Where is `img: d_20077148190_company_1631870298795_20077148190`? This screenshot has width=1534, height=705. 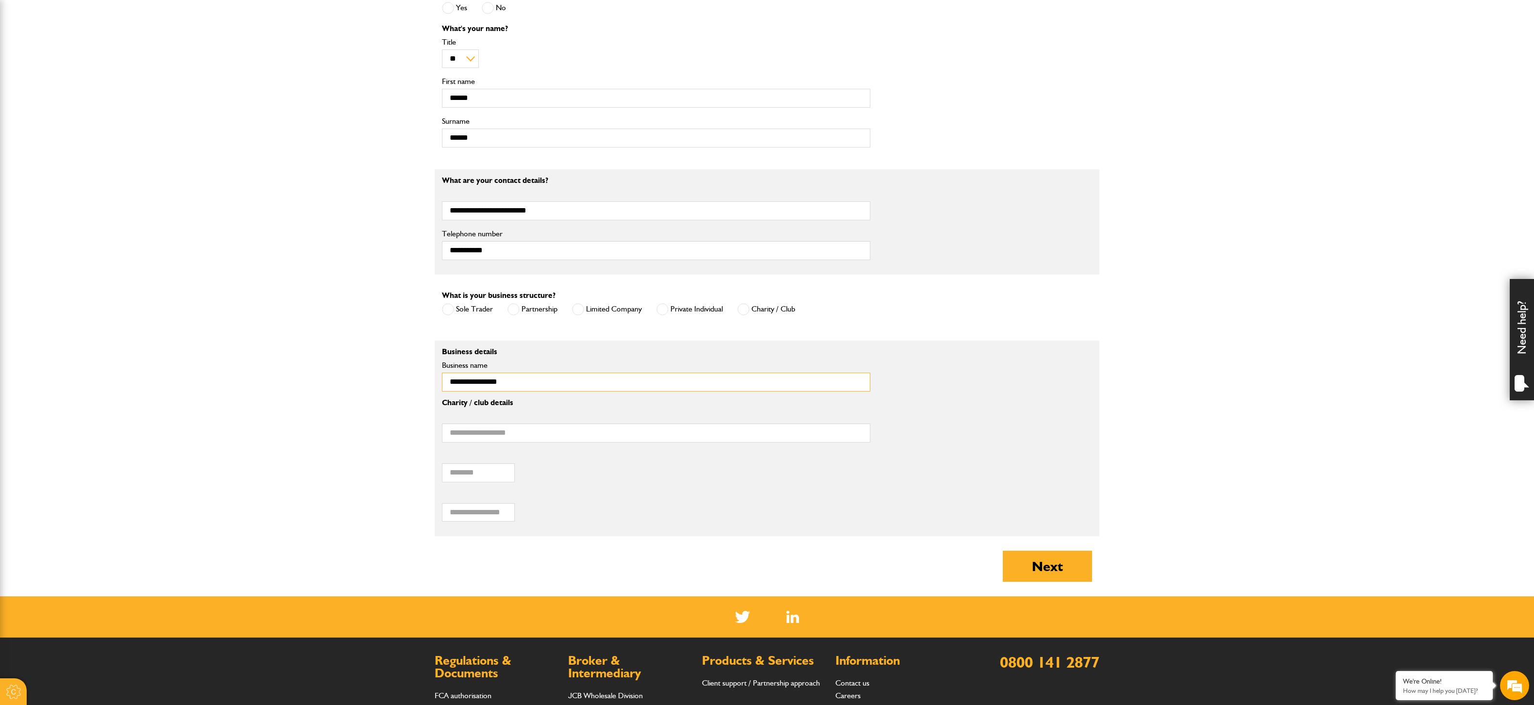
img: d_20077148190_company_1631870298795_20077148190 is located at coordinates (29, 61).